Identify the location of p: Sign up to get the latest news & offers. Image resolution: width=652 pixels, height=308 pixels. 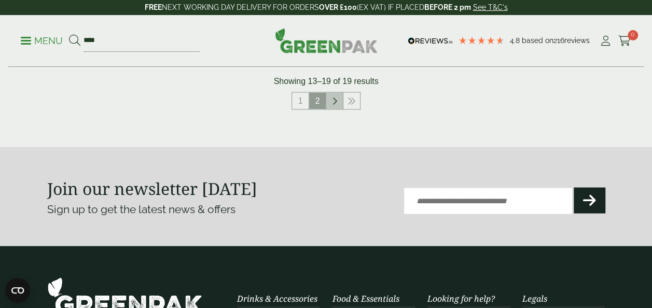
(173, 209).